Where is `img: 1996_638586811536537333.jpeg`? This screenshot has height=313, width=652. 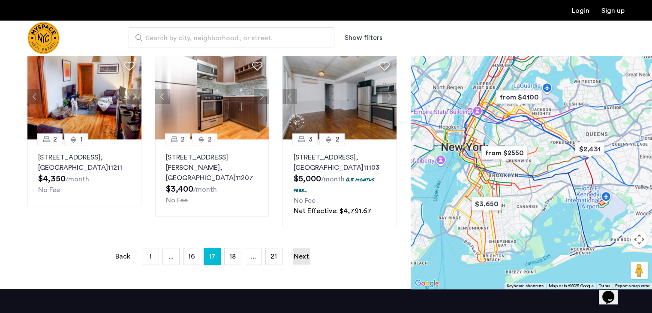 img: 1996_638586811536537333.jpeg is located at coordinates (339, 96).